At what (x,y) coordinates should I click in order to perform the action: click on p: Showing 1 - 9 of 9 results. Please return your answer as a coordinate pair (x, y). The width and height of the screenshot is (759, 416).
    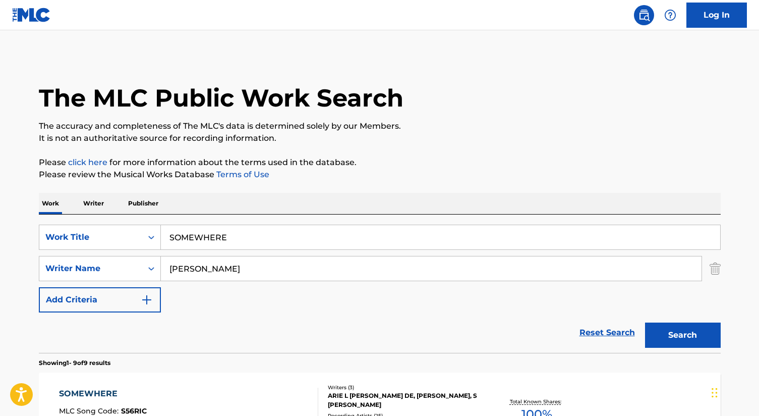
    Looking at the image, I should click on (75, 363).